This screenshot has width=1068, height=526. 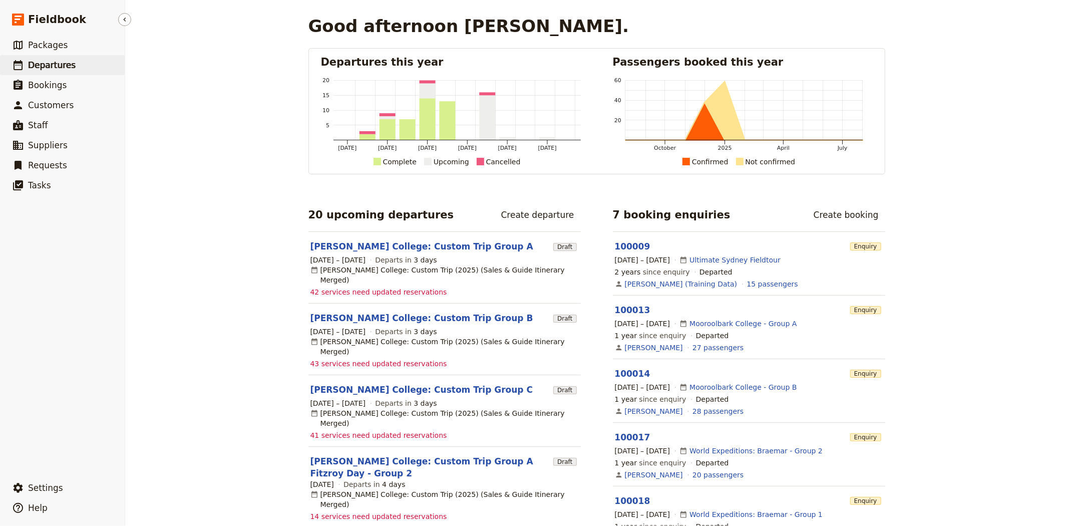 I want to click on a: 100018, so click(x=632, y=501).